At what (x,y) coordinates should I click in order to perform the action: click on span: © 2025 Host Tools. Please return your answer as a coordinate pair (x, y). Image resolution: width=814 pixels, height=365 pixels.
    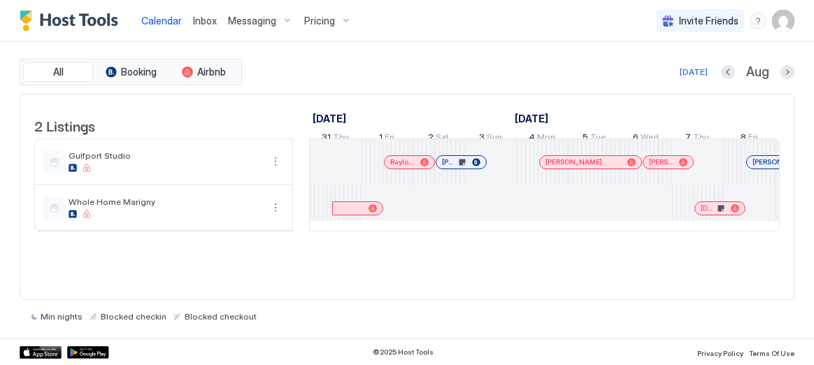
    Looking at the image, I should click on (403, 352).